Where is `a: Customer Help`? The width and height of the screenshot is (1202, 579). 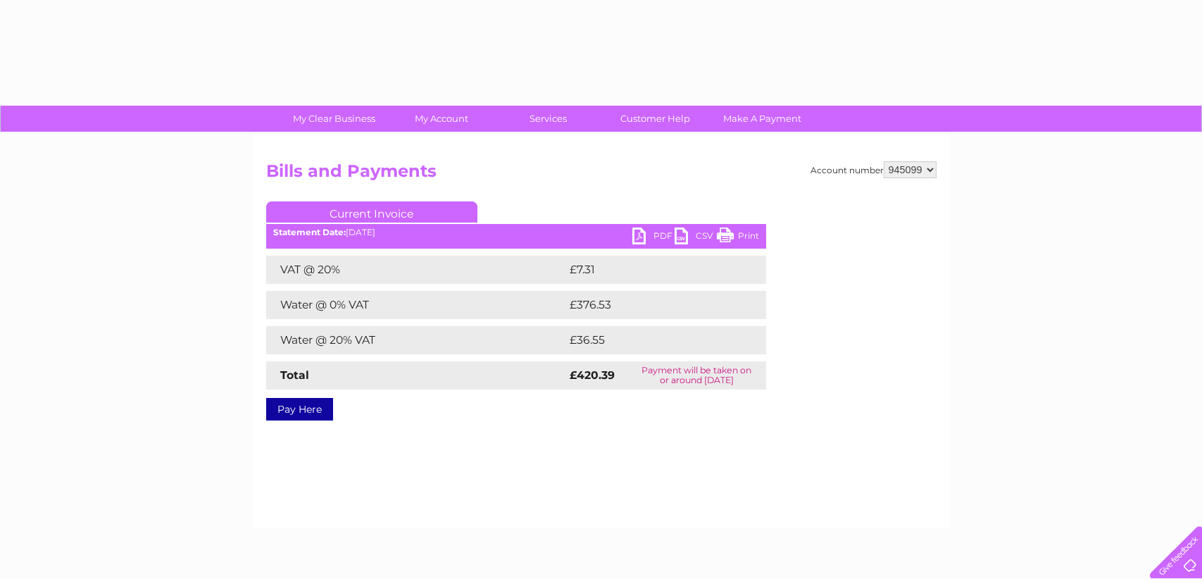 a: Customer Help is located at coordinates (655, 118).